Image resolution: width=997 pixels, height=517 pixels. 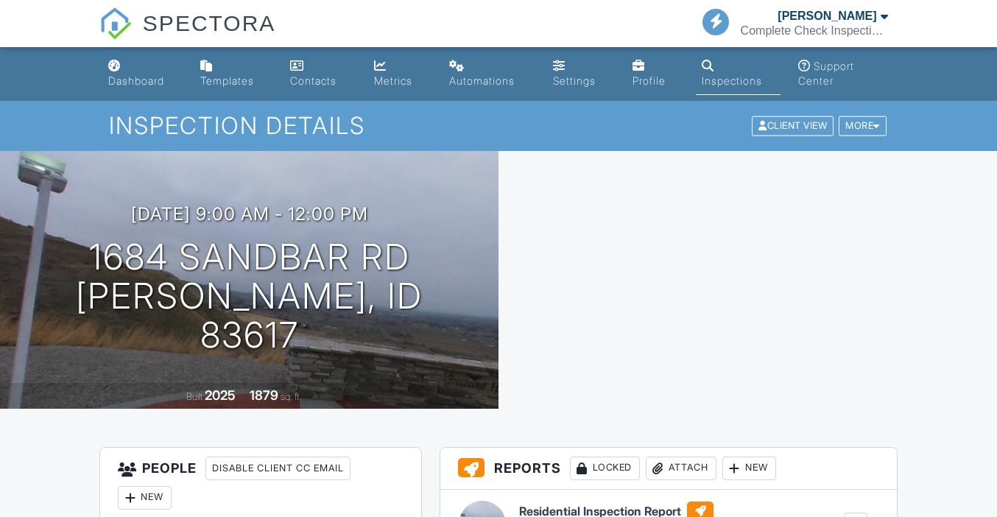 I want to click on h1: Inspection Details, so click(x=499, y=125).